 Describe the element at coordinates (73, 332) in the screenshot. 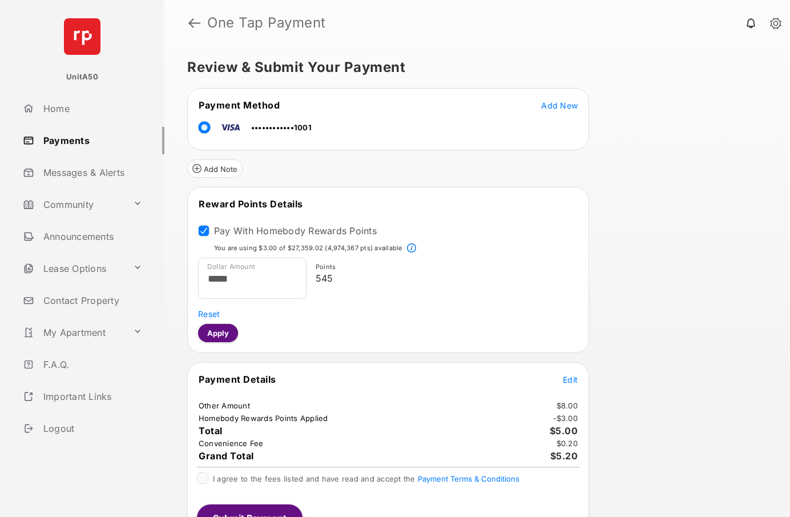

I see `a: My Apartment` at that location.